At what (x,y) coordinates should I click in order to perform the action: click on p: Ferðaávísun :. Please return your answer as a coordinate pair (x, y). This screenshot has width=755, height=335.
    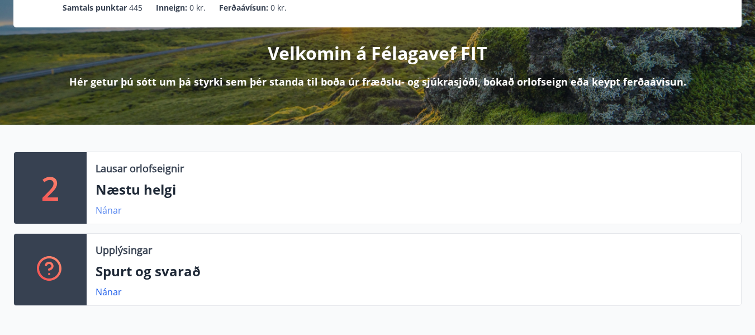
    Looking at the image, I should click on (244, 8).